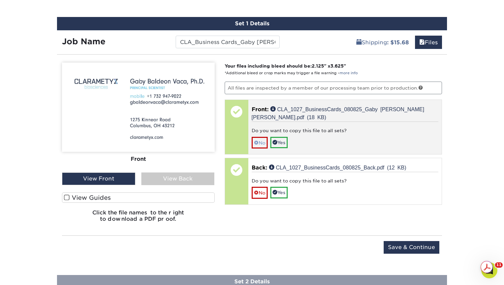 Image resolution: width=504 pixels, height=285 pixels. What do you see at coordinates (318, 66) in the screenshot?
I see `span: 2.125` at bounding box center [318, 66].